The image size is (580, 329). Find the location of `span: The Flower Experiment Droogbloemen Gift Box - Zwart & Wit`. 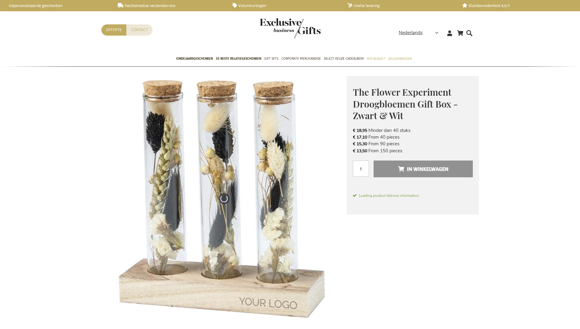

span: The Flower Experiment Droogbloemen Gift Box - Zwart & Wit is located at coordinates (405, 103).